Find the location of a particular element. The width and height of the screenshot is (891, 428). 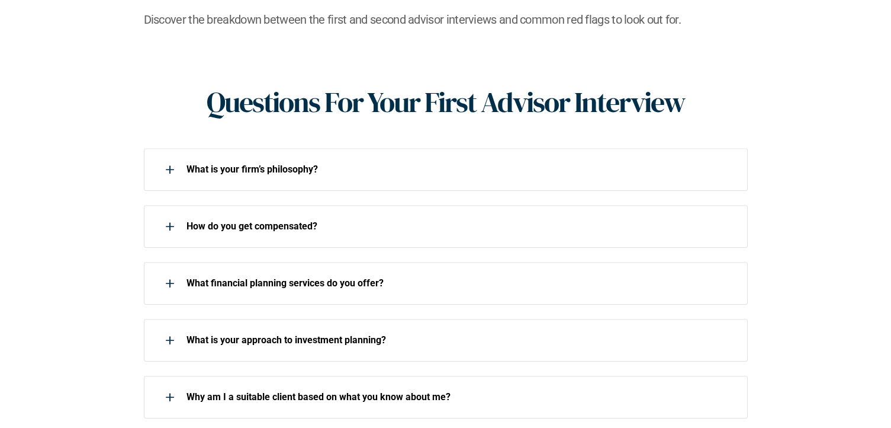

p: What financial planning services do you offer? is located at coordinates (460, 283).